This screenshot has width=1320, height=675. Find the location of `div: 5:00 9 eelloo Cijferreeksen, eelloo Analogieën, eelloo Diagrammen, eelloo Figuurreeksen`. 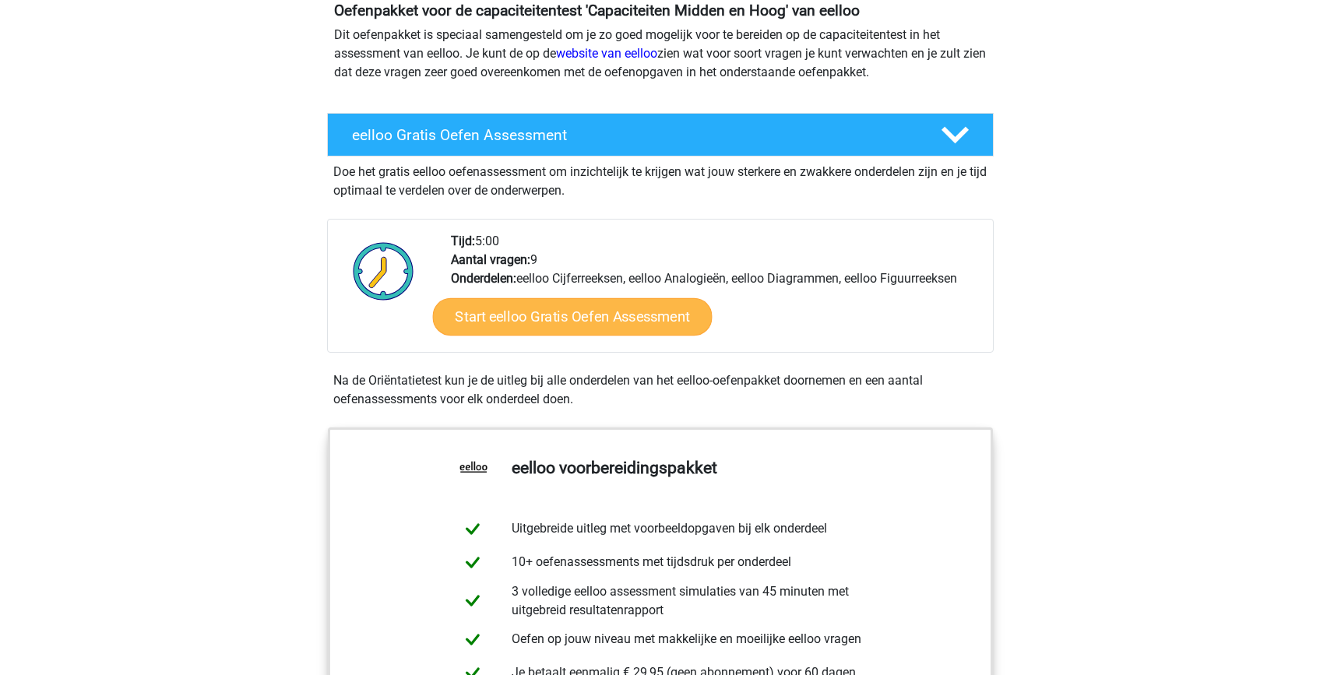

div: 5:00 9 eelloo Cijferreeksen, eelloo Analogieën, eelloo Diagrammen, eelloo Figuurreeksen is located at coordinates (715, 292).